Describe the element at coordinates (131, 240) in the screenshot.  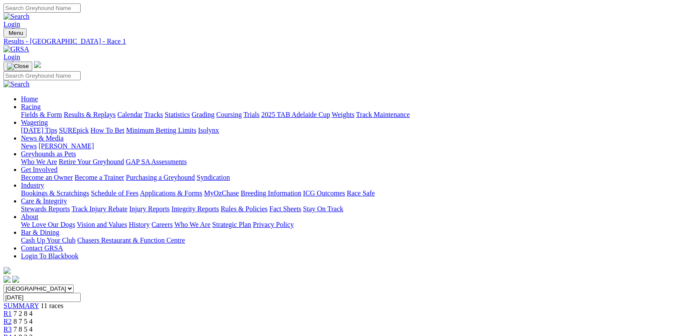
I see `a: Chasers Restaurant & Function Centre` at that location.